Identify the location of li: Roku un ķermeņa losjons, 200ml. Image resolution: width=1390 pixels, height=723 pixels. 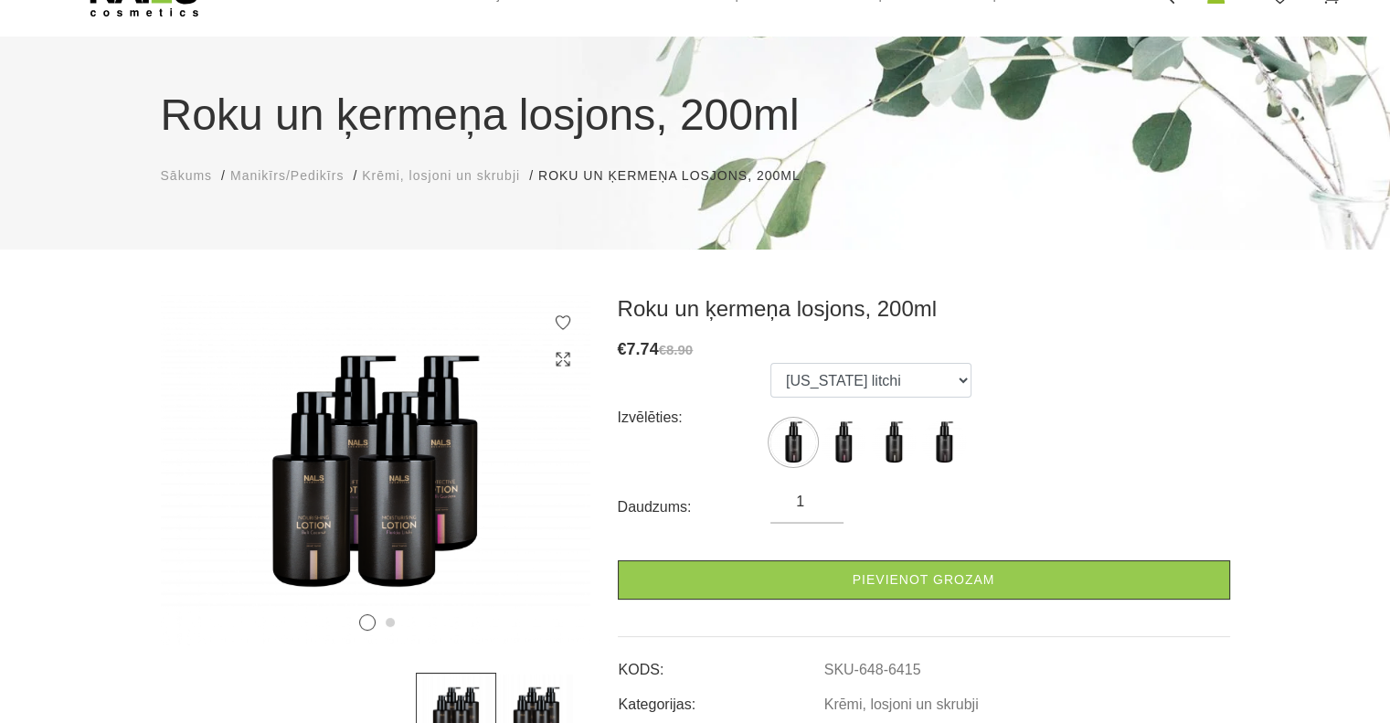
(678, 175).